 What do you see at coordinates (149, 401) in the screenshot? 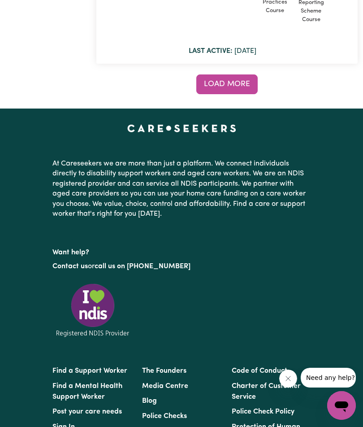
I see `a: Blog` at bounding box center [149, 401].